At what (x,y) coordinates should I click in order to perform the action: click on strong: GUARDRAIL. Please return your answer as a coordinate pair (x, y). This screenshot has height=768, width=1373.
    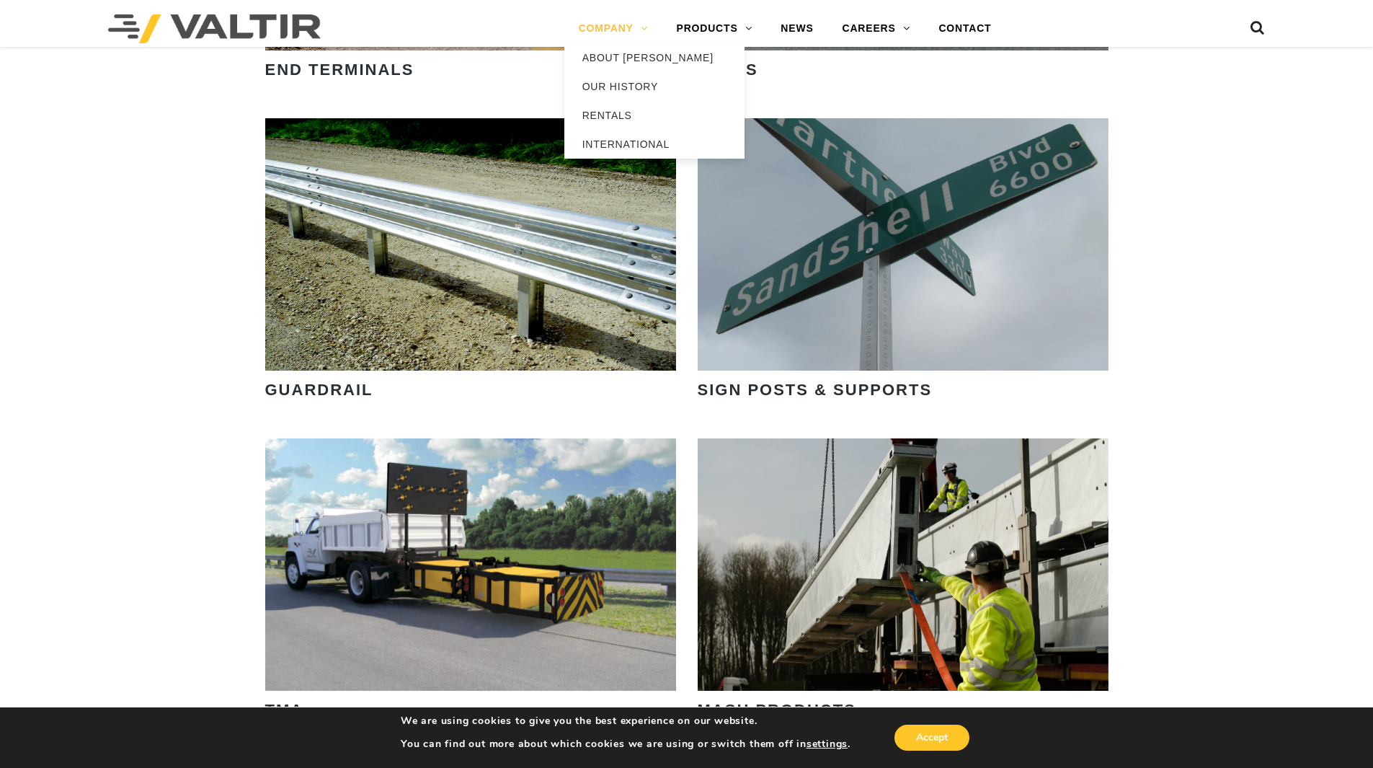
    Looking at the image, I should click on (319, 389).